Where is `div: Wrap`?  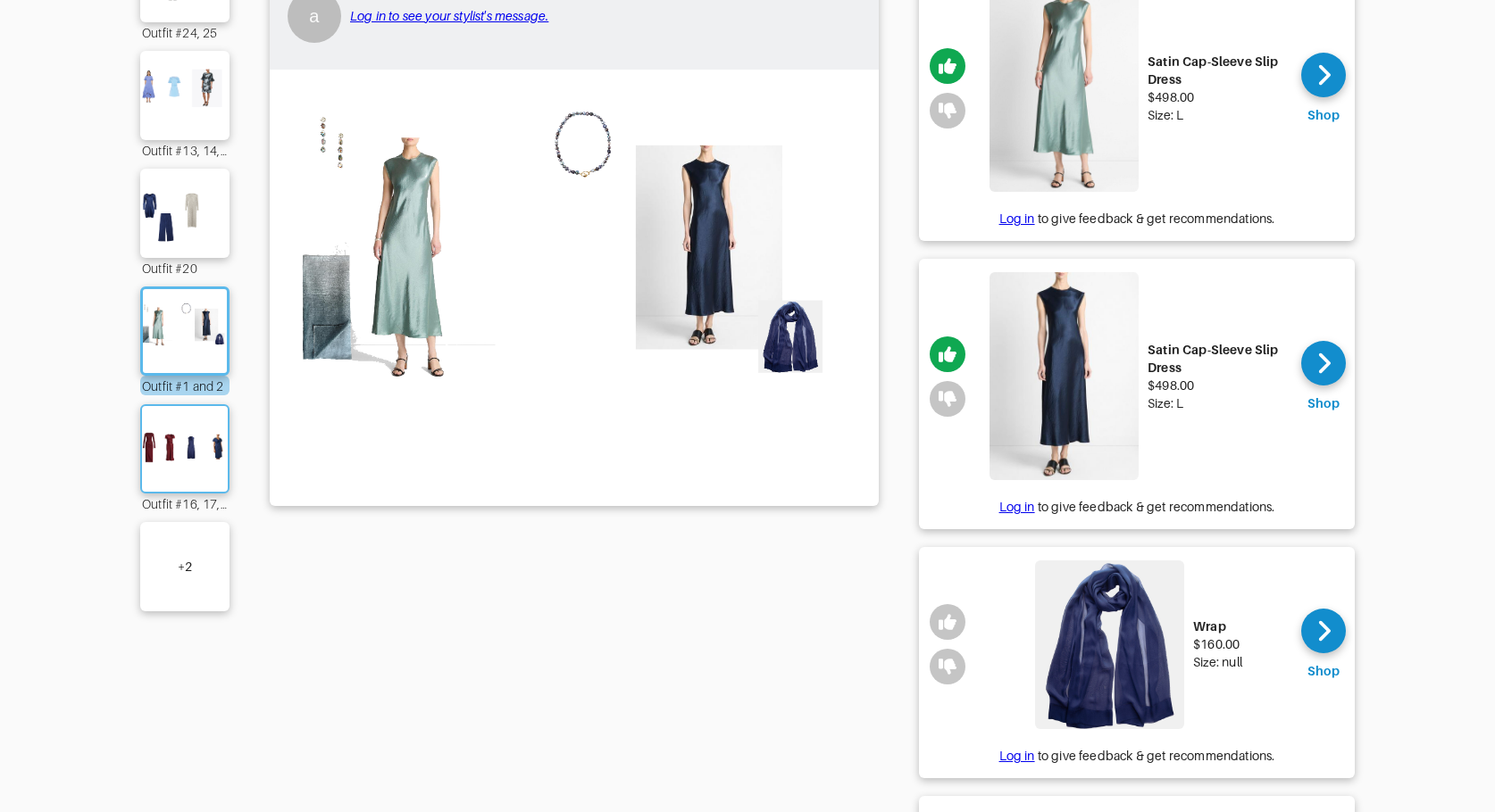
div: Wrap is located at coordinates (1217, 627).